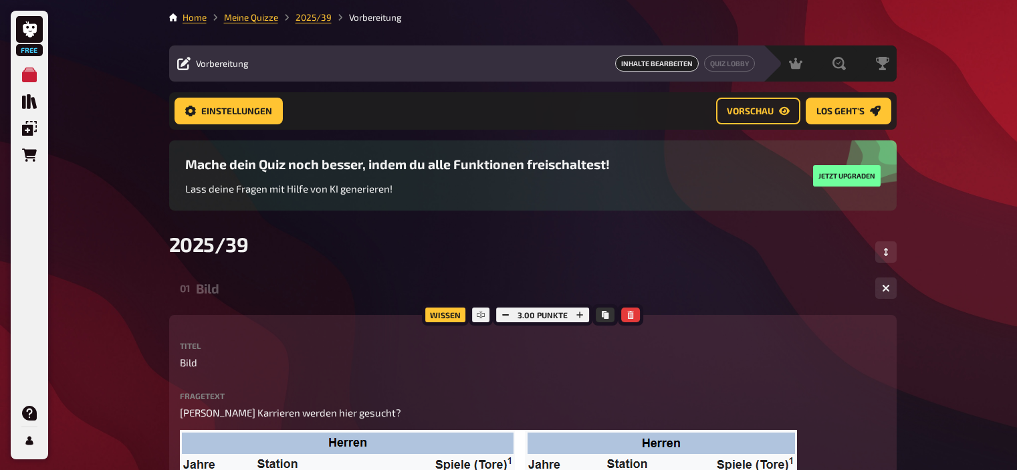  Describe the element at coordinates (657, 64) in the screenshot. I see `button: Inhalte Bearbeiten` at that location.